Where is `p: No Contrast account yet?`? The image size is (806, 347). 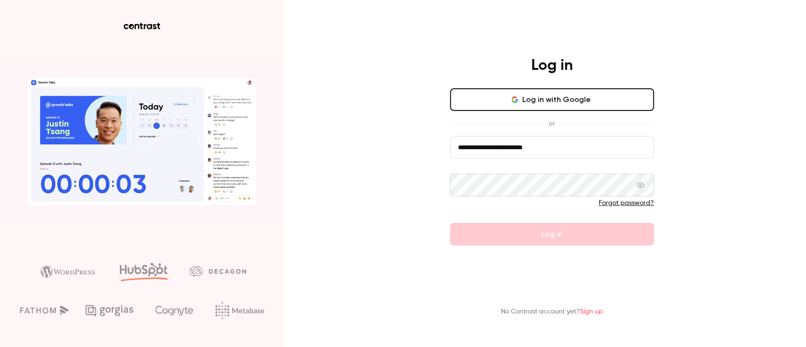 p: No Contrast account yet? is located at coordinates (552, 312).